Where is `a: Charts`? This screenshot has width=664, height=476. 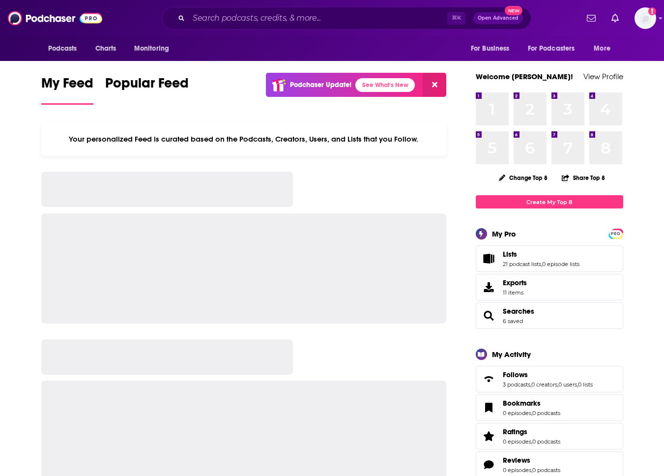
a: Charts is located at coordinates (106, 49).